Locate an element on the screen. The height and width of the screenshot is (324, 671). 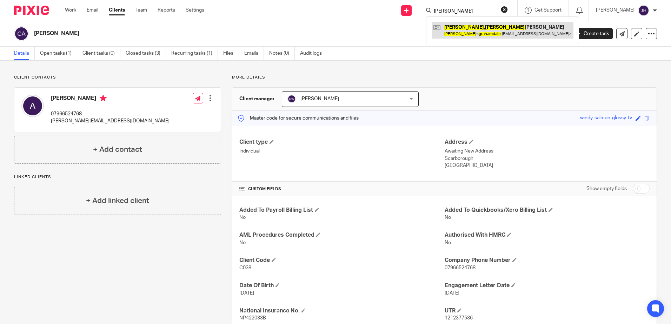
h3: Client manager is located at coordinates (257, 99).